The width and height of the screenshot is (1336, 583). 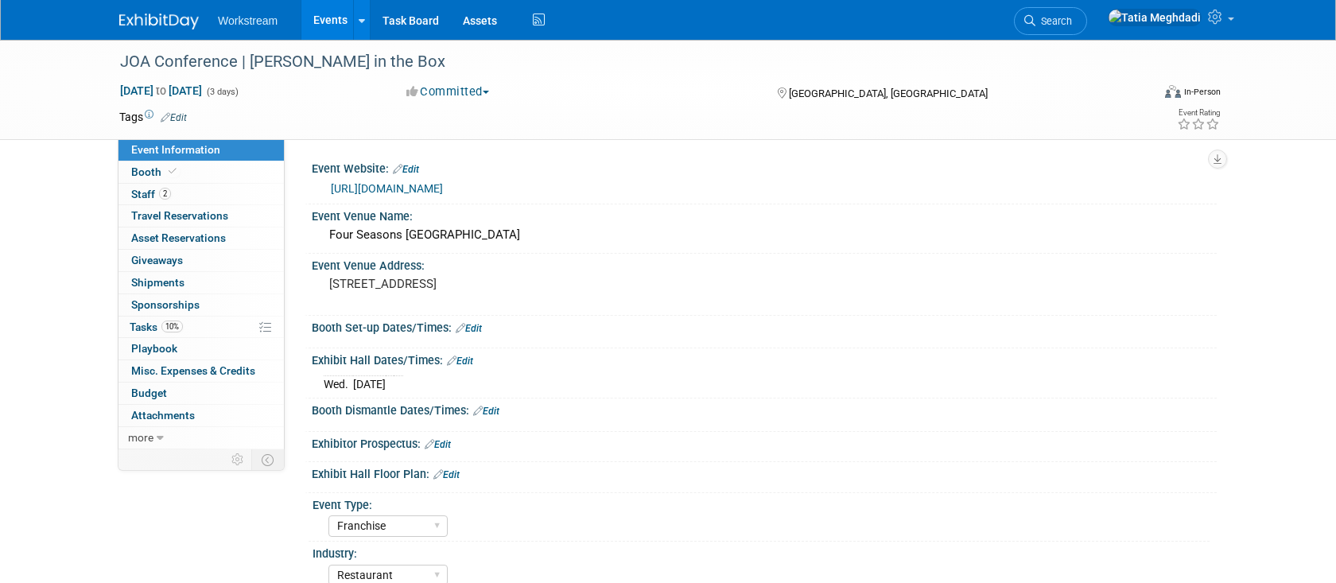 I want to click on span: Sponsorships, so click(x=165, y=305).